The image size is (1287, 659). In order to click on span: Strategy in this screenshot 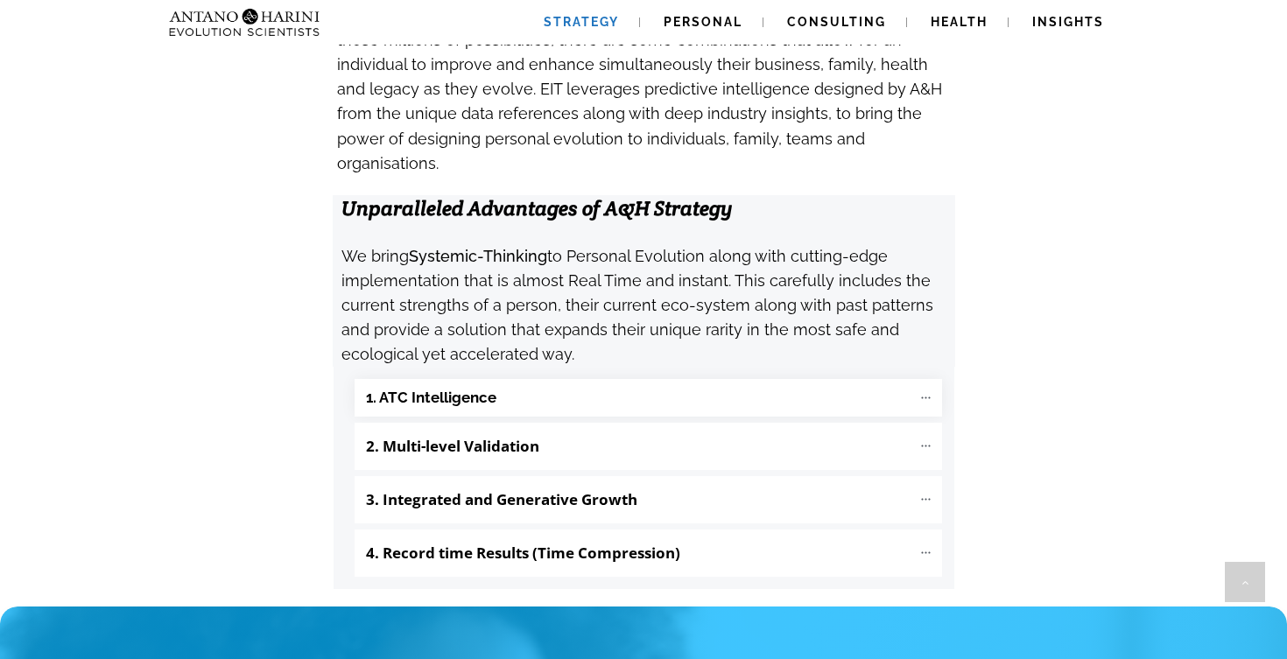, I will do `click(581, 22)`.